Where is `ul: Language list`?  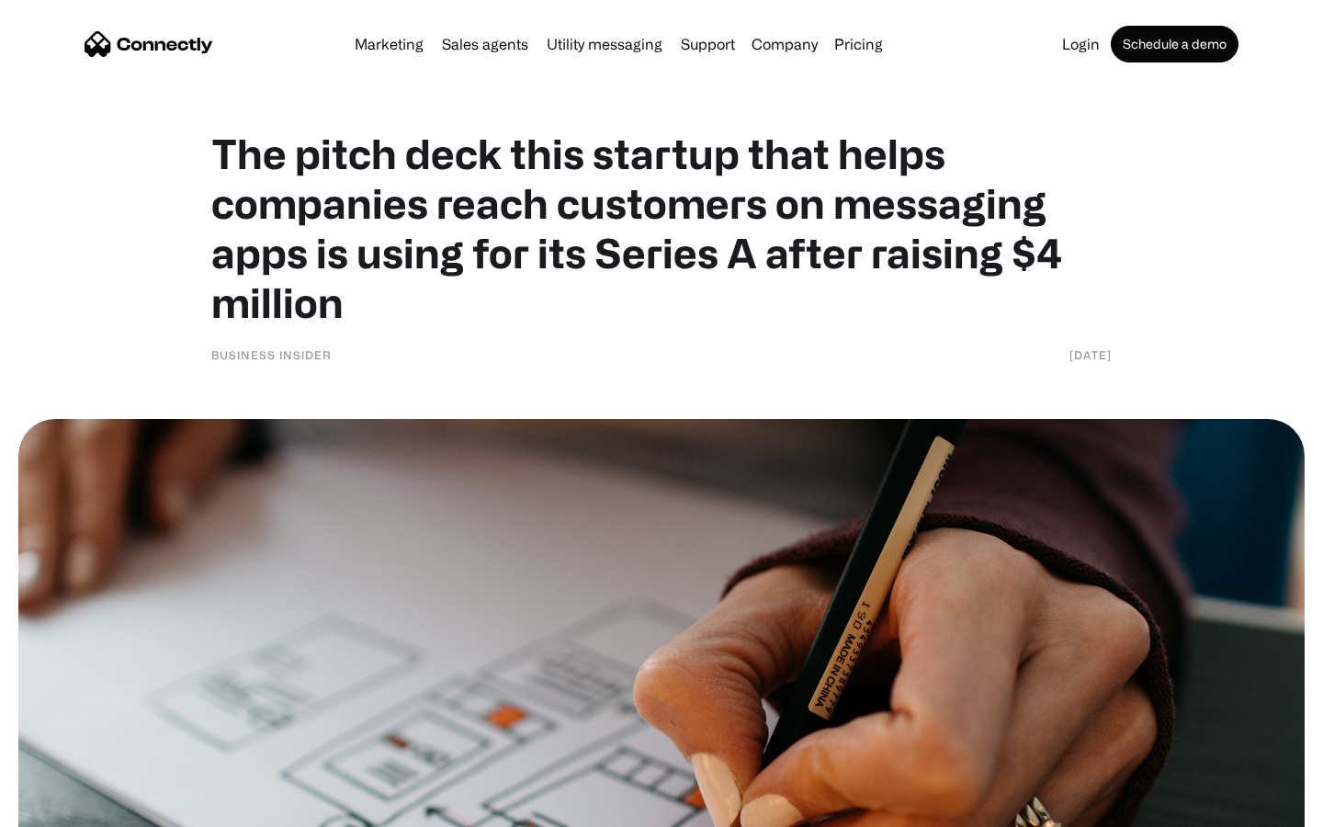
ul: Language list is located at coordinates (74, 808).